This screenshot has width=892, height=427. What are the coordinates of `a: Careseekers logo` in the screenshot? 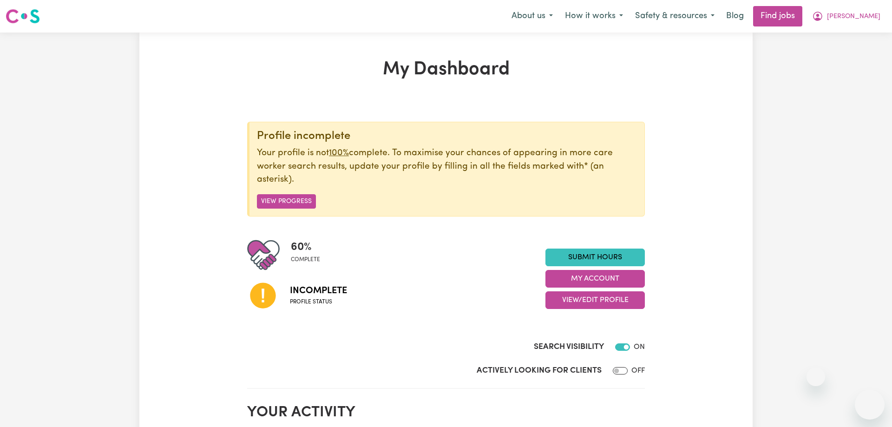 It's located at (23, 16).